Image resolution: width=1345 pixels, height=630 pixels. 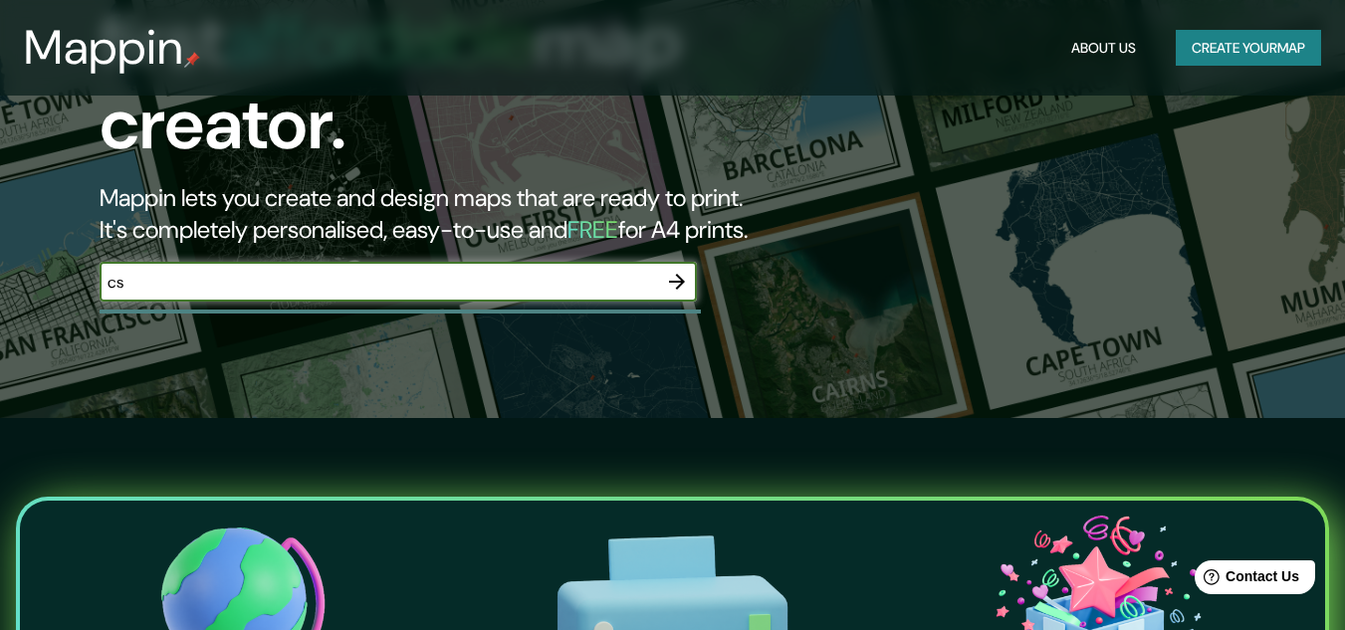 I want to click on button: About Us, so click(x=1103, y=48).